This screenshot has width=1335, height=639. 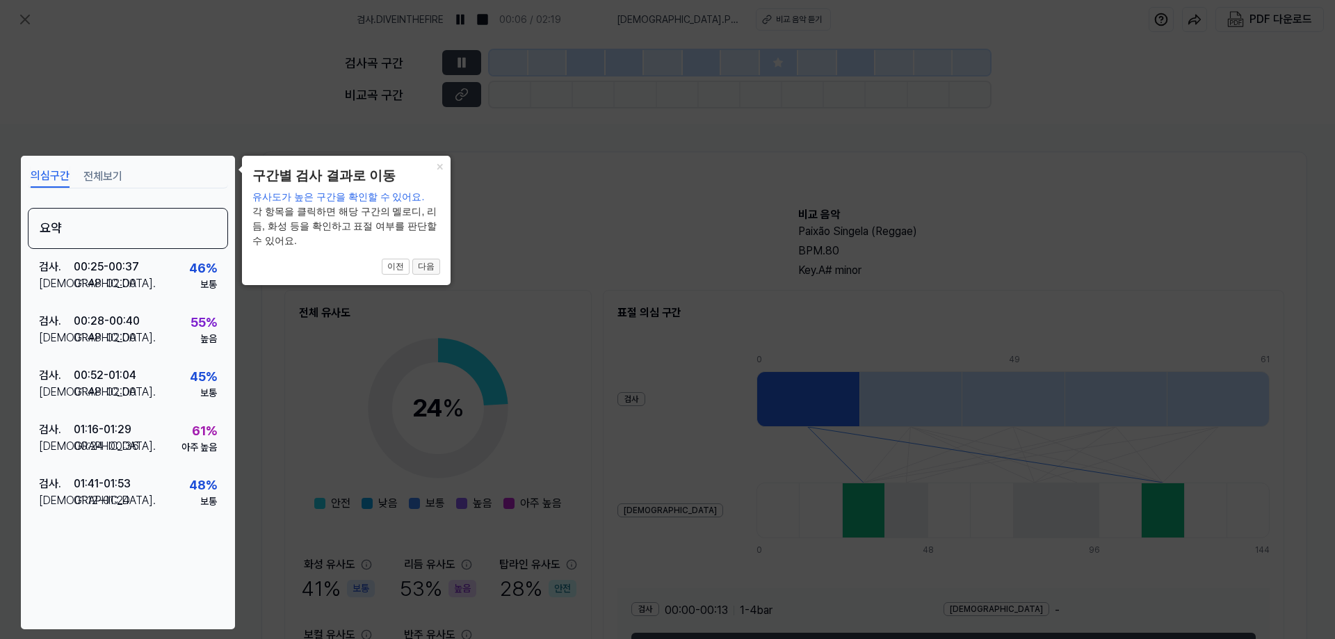 What do you see at coordinates (203, 485) in the screenshot?
I see `div: 48 %` at bounding box center [203, 485].